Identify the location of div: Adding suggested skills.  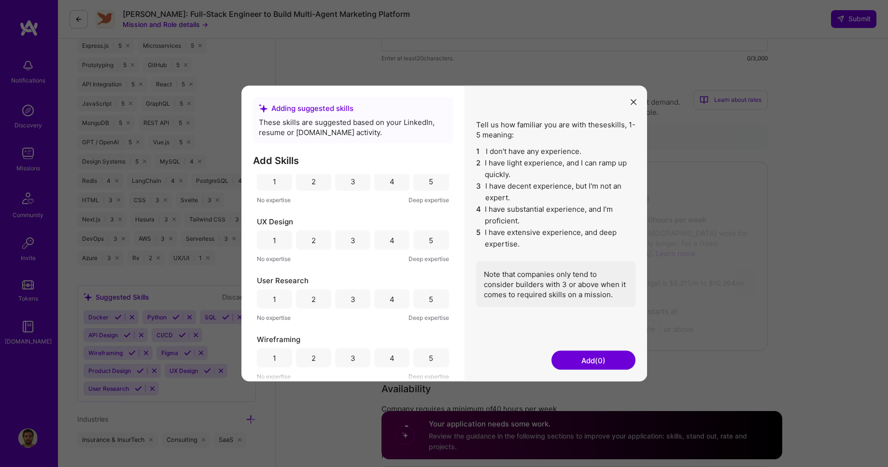
(353, 108).